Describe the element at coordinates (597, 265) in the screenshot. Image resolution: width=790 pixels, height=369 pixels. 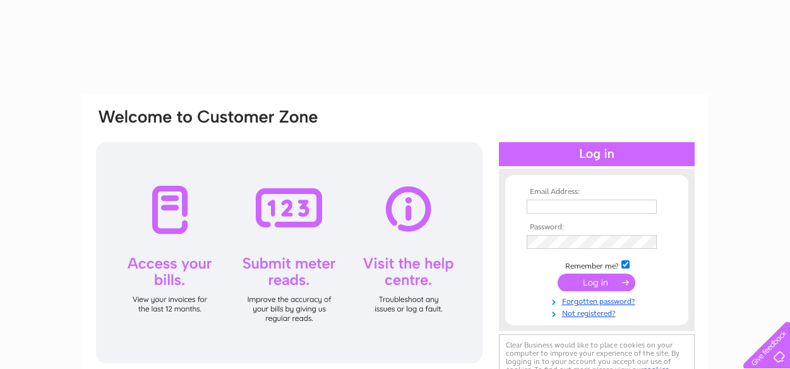
I see `td: Remember me?` at that location.